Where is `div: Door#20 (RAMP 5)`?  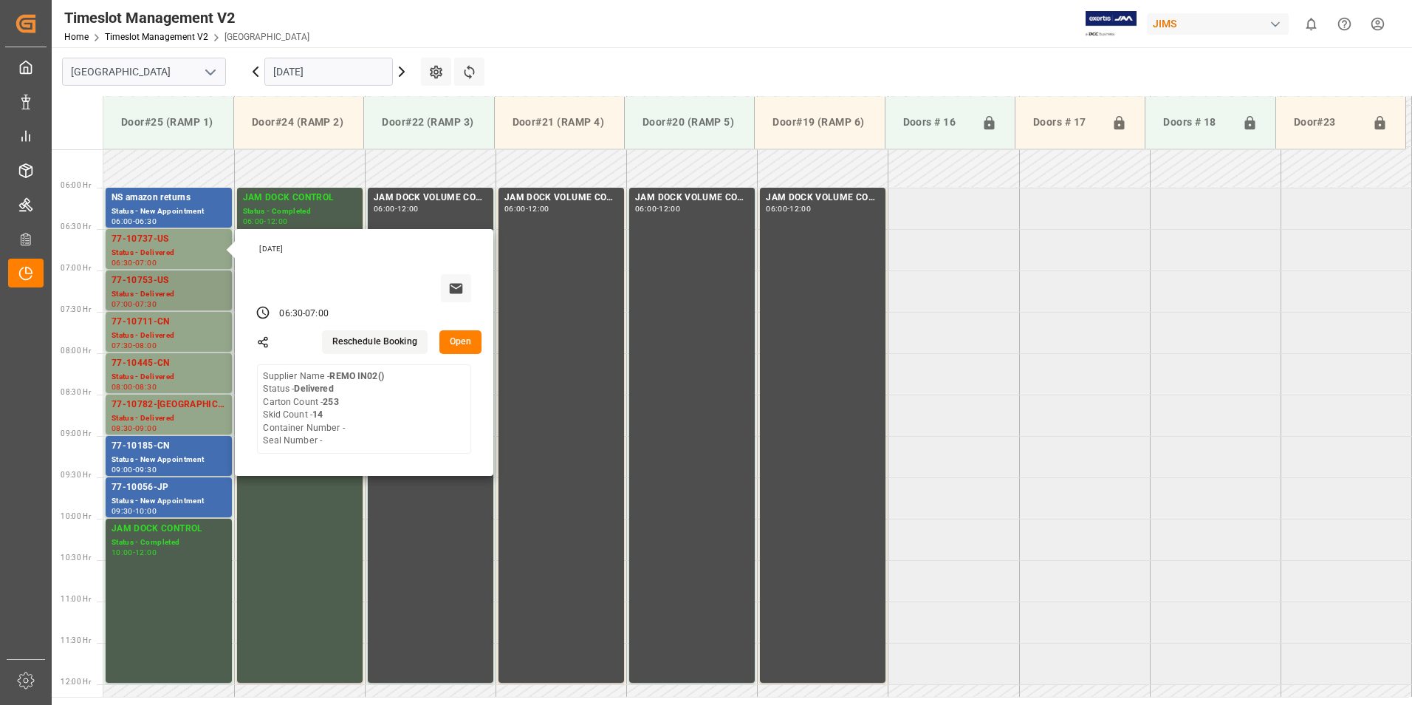
div: Door#20 (RAMP 5) is located at coordinates (689, 122).